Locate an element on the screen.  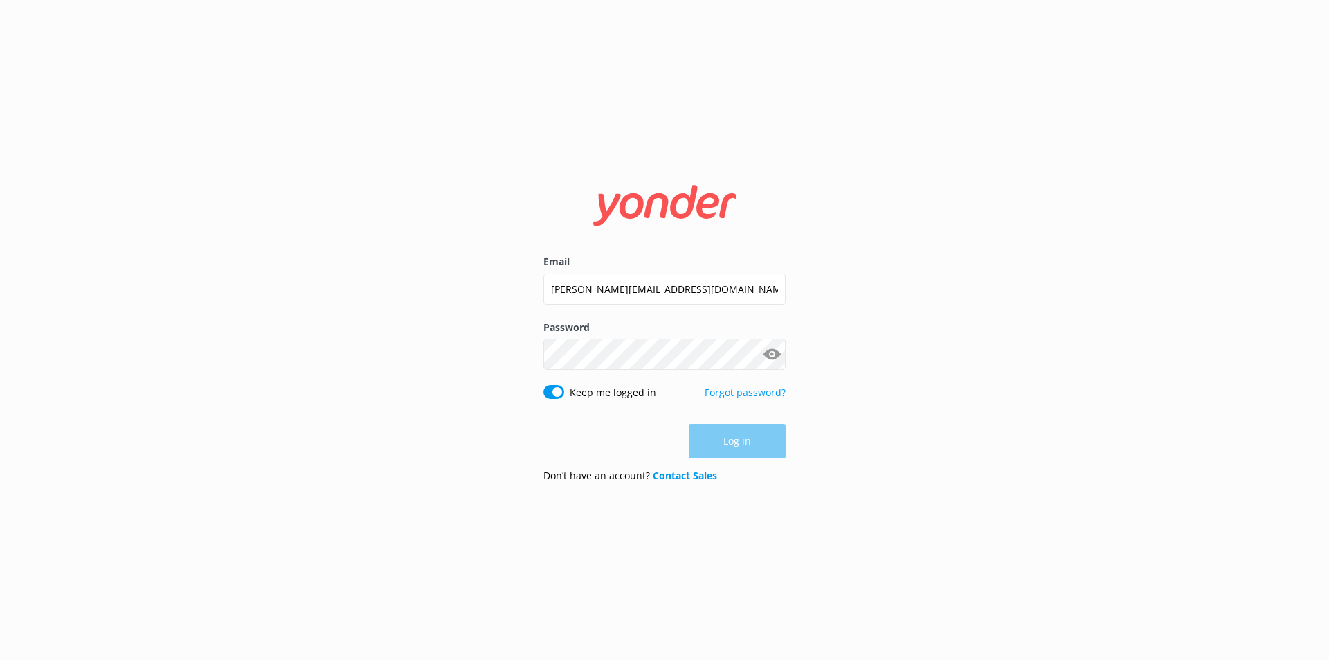
input: user@emailaddress.com is located at coordinates (665, 289).